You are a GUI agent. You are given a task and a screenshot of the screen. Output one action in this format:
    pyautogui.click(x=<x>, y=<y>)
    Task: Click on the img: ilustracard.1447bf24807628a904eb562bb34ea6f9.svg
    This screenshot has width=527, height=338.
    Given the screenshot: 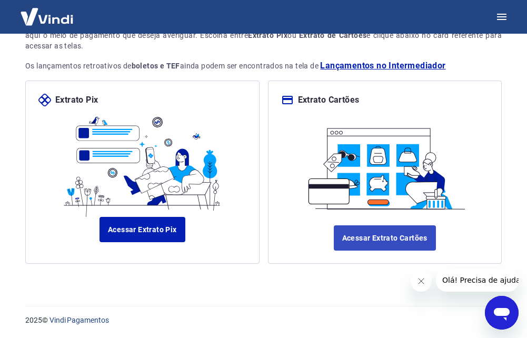 What is the action you would take?
    pyautogui.click(x=384, y=166)
    